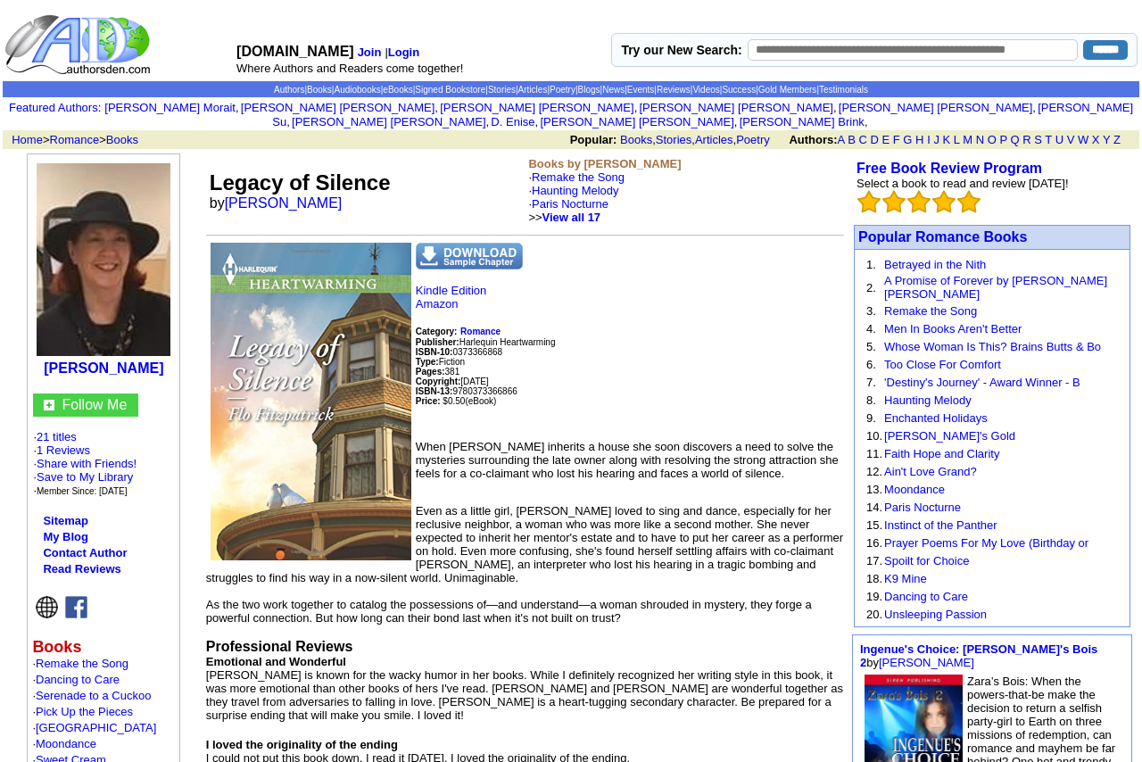 This screenshot has width=1142, height=762. What do you see at coordinates (467, 391) in the screenshot?
I see `font: 9780373366866` at bounding box center [467, 391].